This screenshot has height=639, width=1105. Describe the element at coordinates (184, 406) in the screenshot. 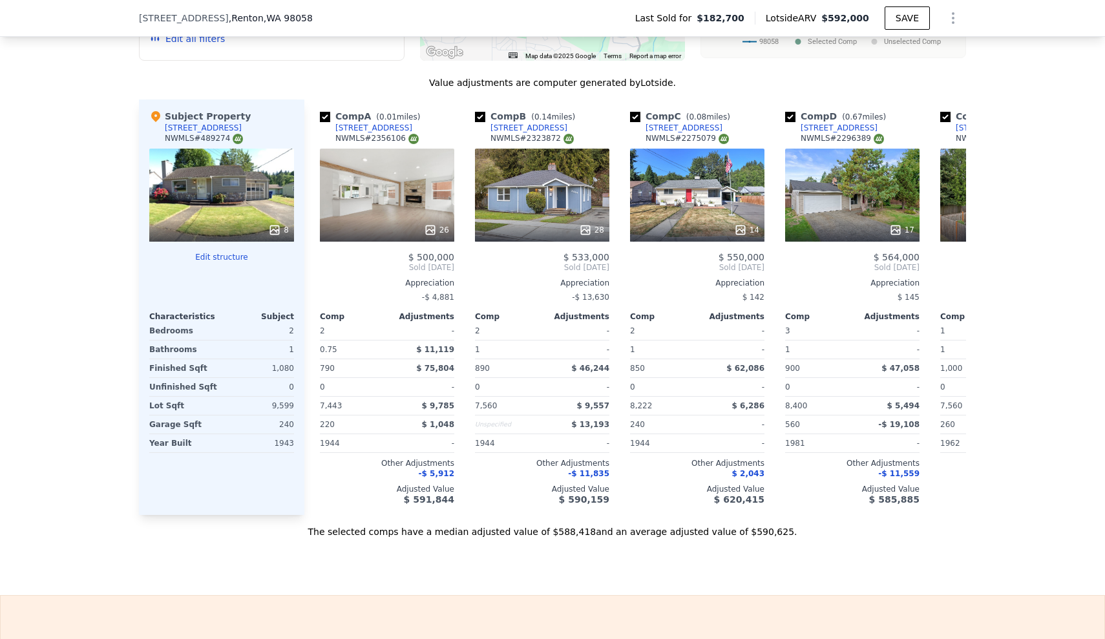

I see `div: Lot Sqft` at that location.